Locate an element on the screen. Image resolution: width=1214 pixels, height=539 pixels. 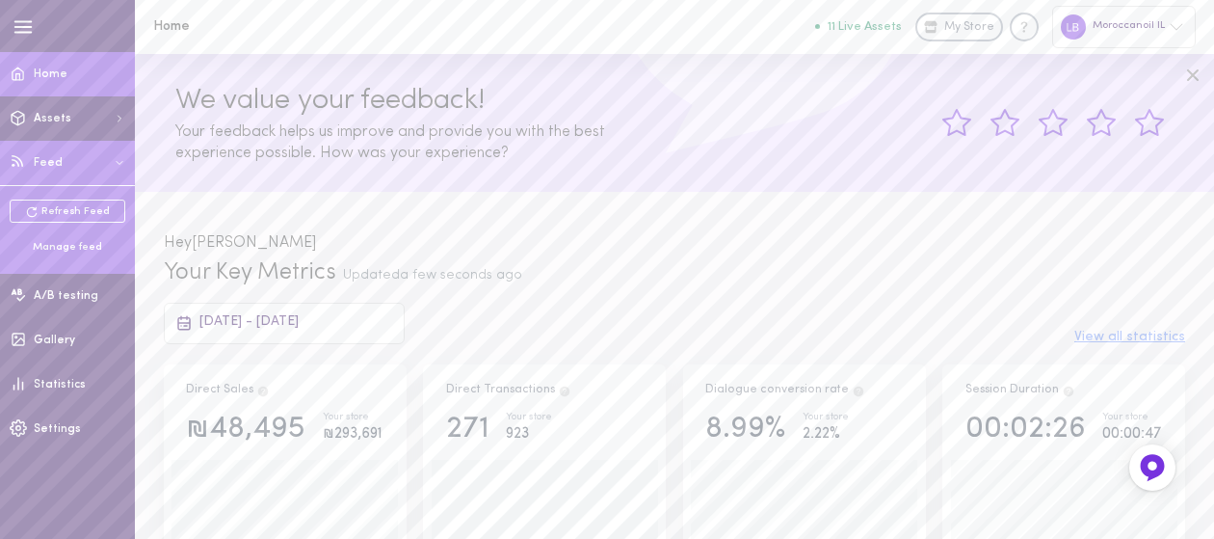
span: Updated a few seconds ago is located at coordinates (433, 275).